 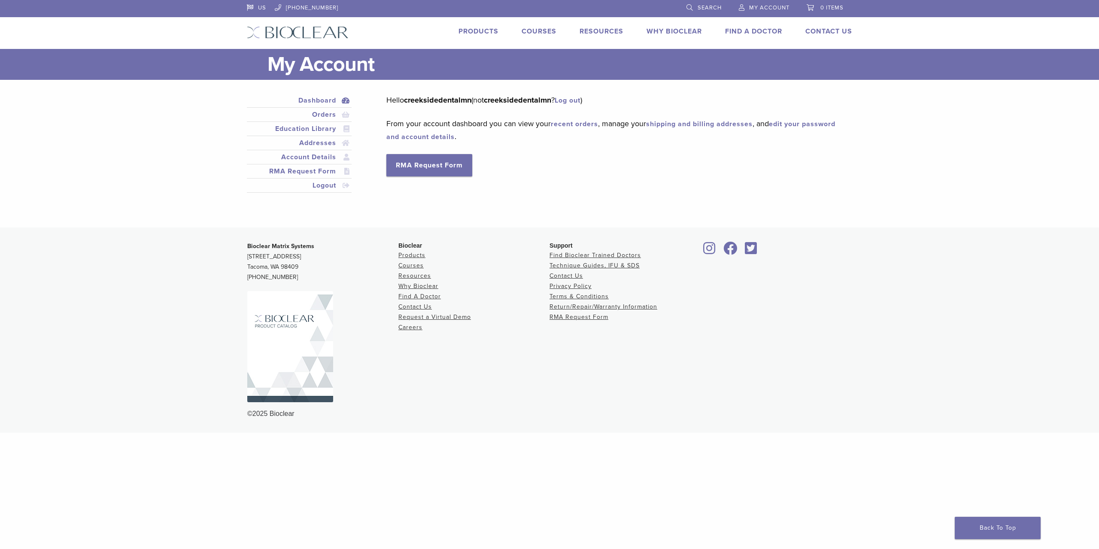 What do you see at coordinates (574, 124) in the screenshot?
I see `a: recent orders` at bounding box center [574, 124].